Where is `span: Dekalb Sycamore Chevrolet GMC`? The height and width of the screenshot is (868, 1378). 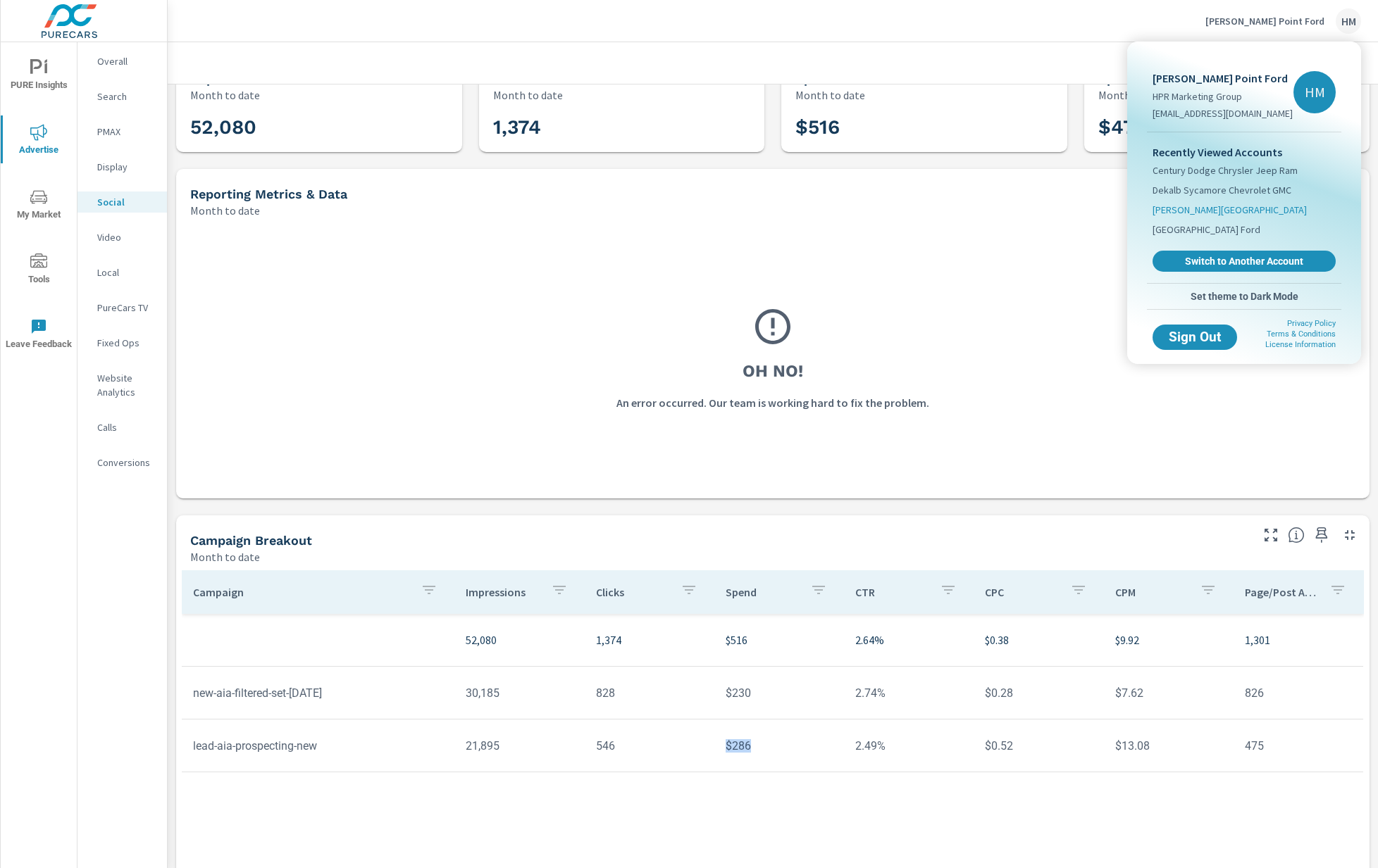 span: Dekalb Sycamore Chevrolet GMC is located at coordinates (1222, 190).